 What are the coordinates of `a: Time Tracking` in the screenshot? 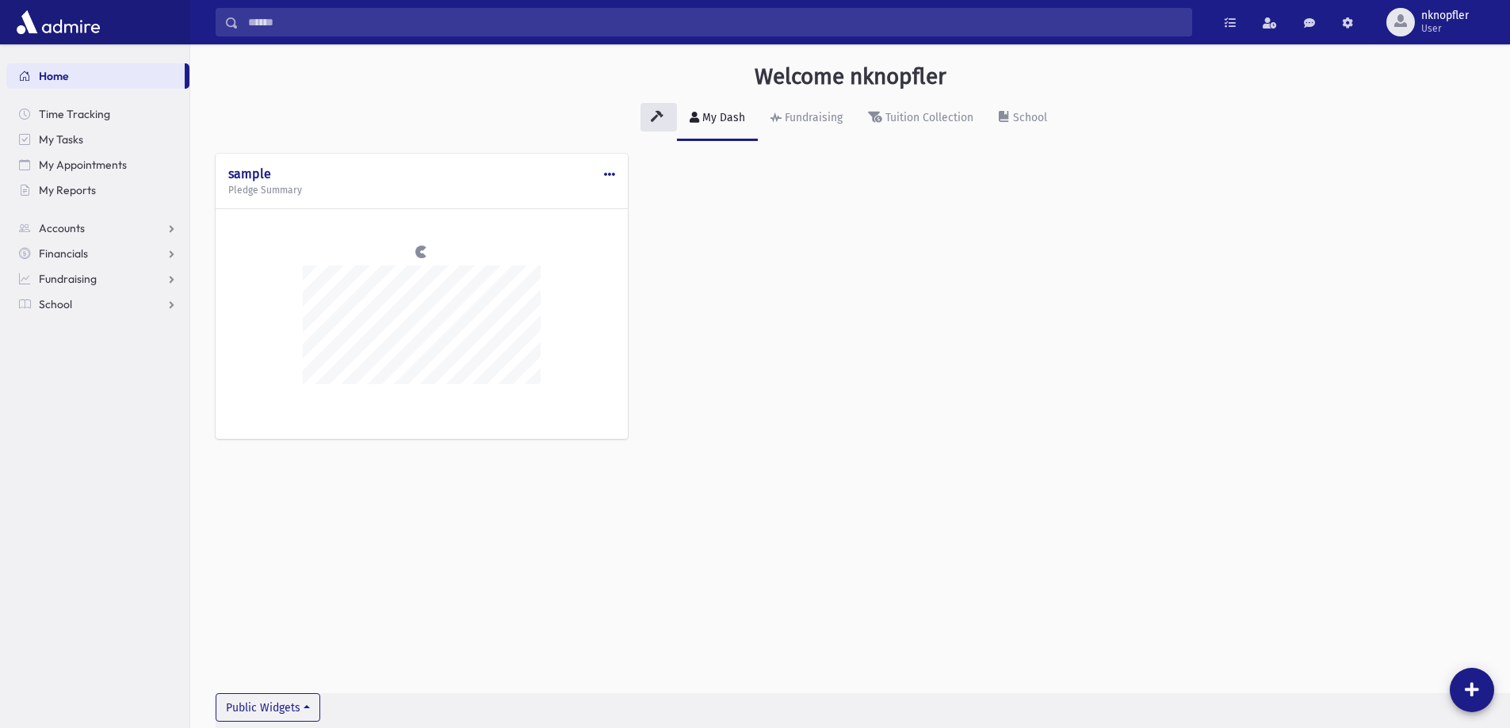 It's located at (97, 114).